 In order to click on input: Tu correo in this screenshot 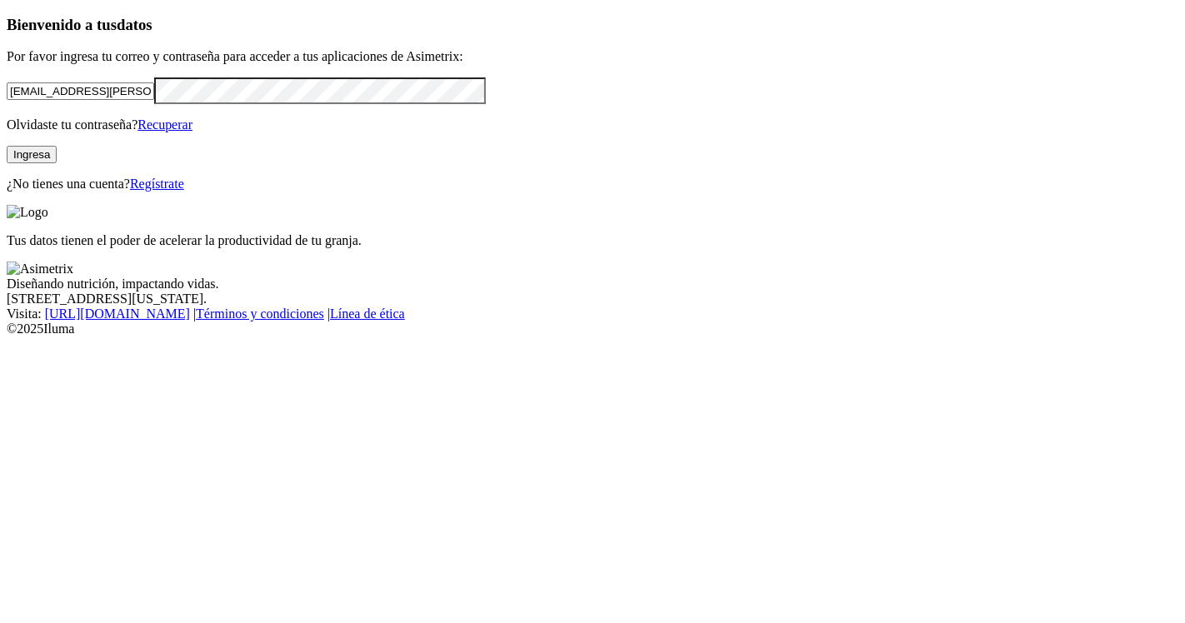, I will do `click(80, 91)`.